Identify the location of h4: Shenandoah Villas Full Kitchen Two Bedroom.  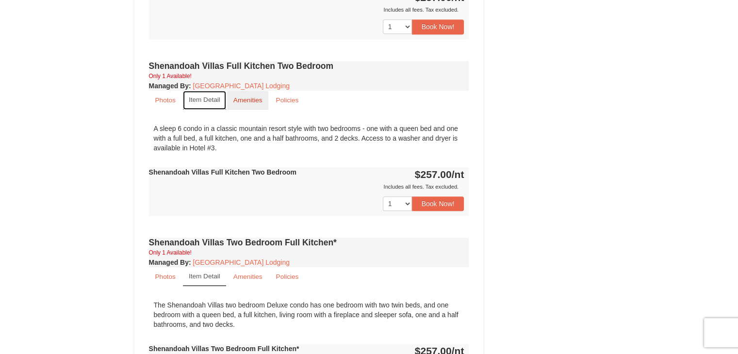
(309, 66).